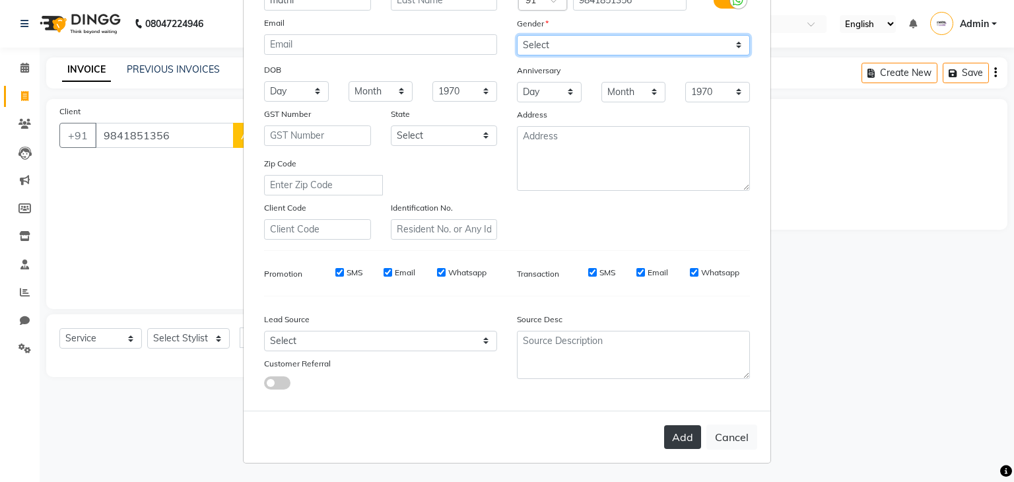 The height and width of the screenshot is (482, 1014). I want to click on label: Customer Referral, so click(297, 364).